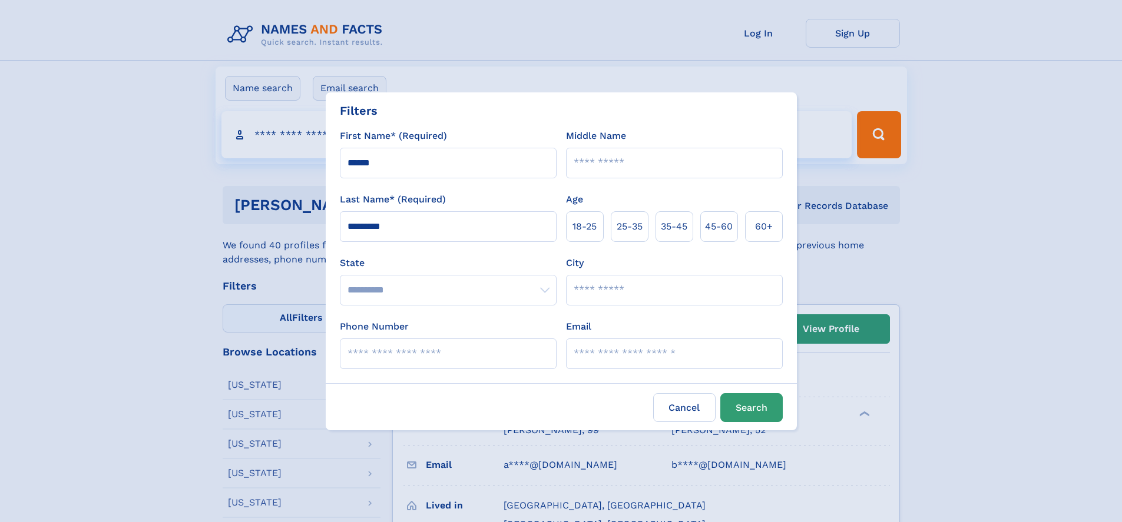 This screenshot has width=1122, height=522. Describe the element at coordinates (448, 263) in the screenshot. I see `label: State` at that location.